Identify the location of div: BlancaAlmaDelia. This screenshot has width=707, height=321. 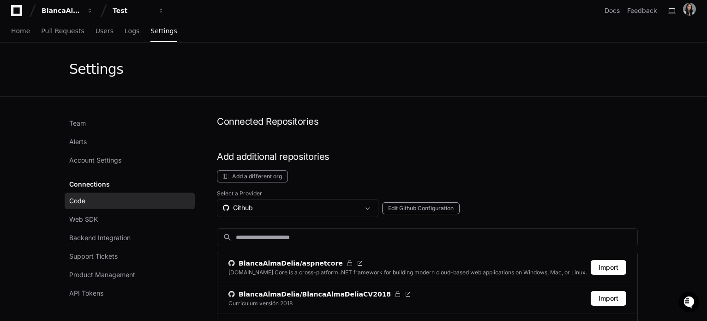
(61, 11).